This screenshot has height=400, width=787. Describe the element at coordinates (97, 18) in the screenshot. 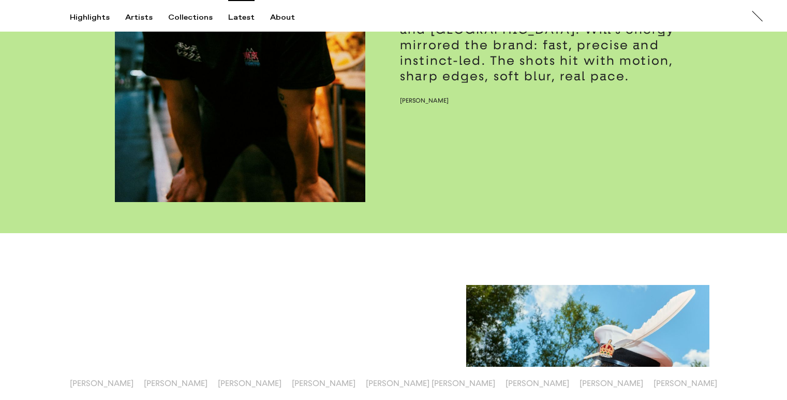

I see `button: Highlights` at that location.